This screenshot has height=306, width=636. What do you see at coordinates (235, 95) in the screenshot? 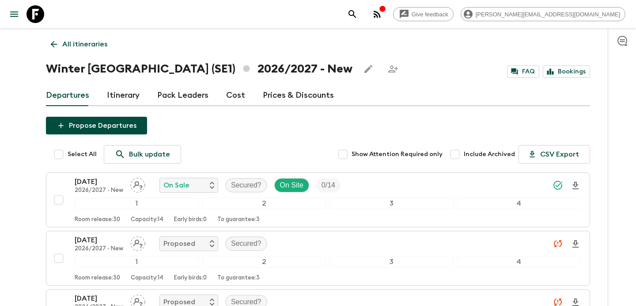
I see `a: Cost` at bounding box center [235, 95].